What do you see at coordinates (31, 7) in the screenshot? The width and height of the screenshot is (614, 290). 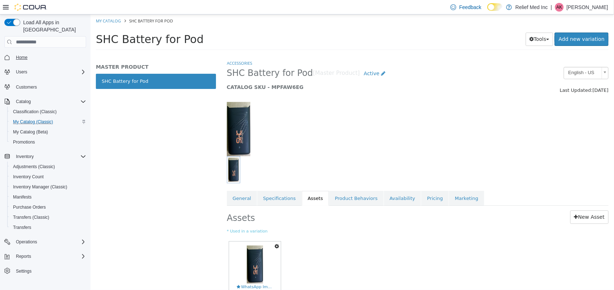 I see `img: Cova` at bounding box center [31, 7].